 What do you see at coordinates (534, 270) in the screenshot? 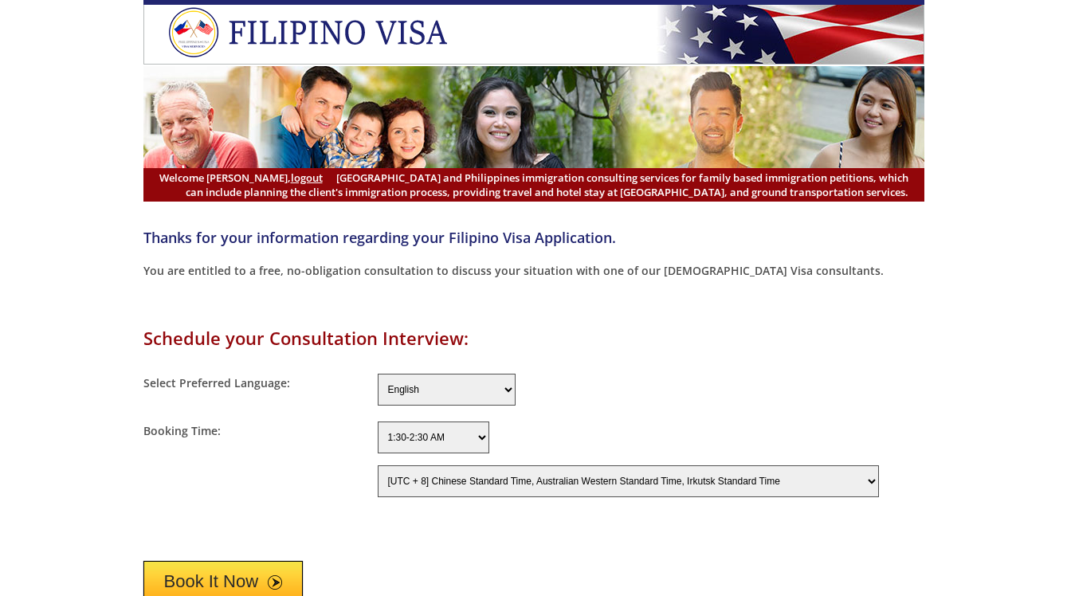
I see `p: You are entitled to a free, no-obligation consultation to discuss your situation with one of our ...` at bounding box center [534, 270].